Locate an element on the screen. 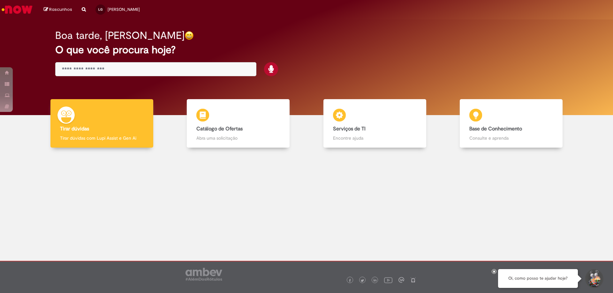  a: Base de Conhecimento Consulte e aprenda is located at coordinates (512, 124).